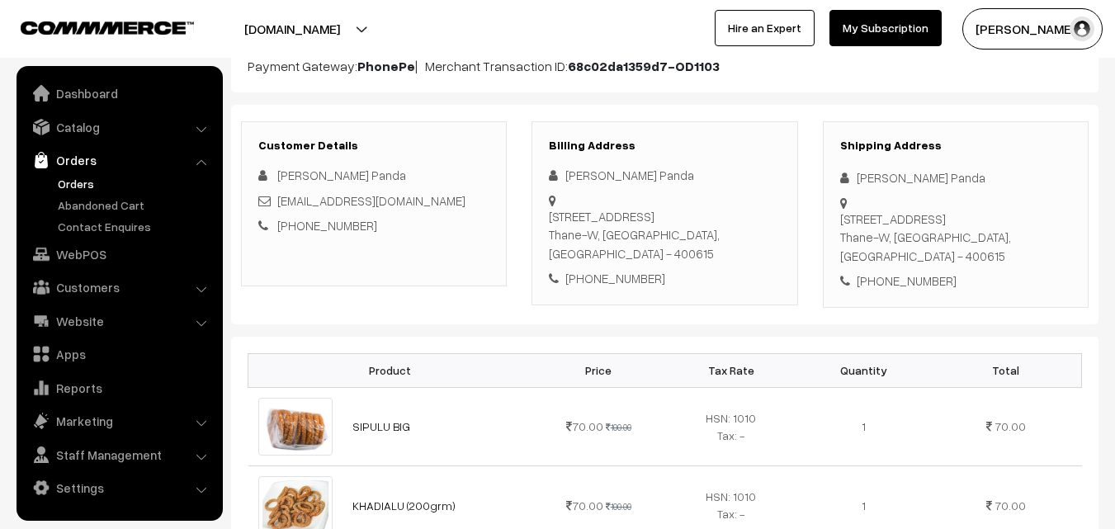 This screenshot has width=1115, height=529. I want to click on b: PhonePe, so click(386, 66).